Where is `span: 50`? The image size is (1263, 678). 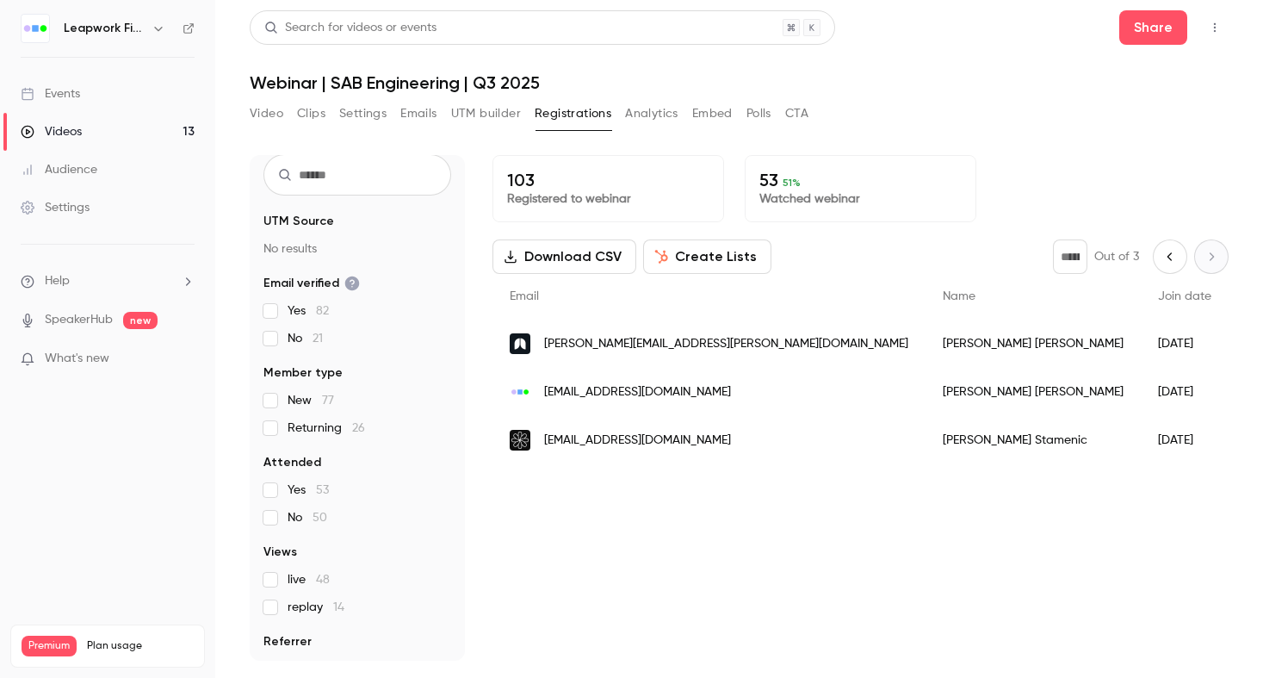 span: 50 is located at coordinates (319, 518).